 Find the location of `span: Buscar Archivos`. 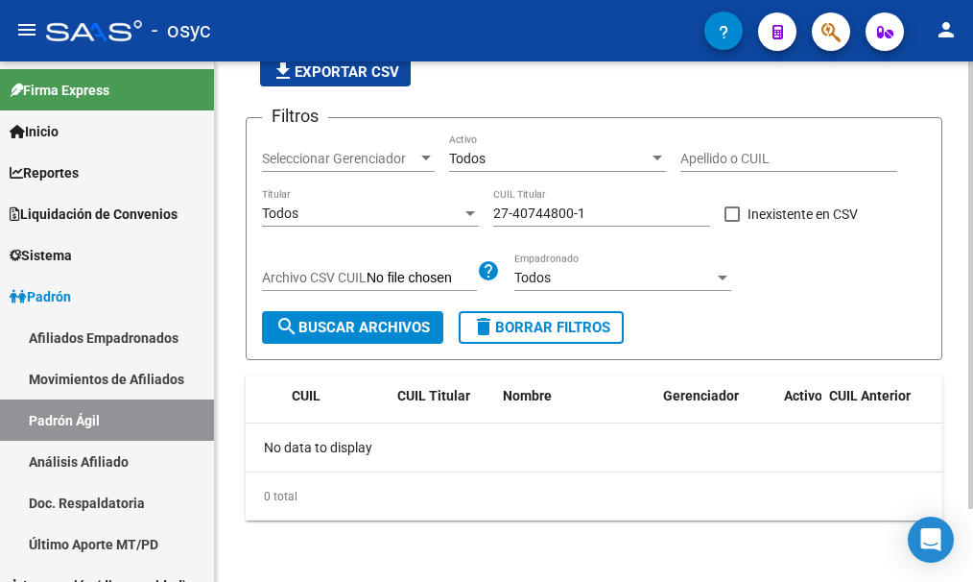

span: Buscar Archivos is located at coordinates (352, 327).